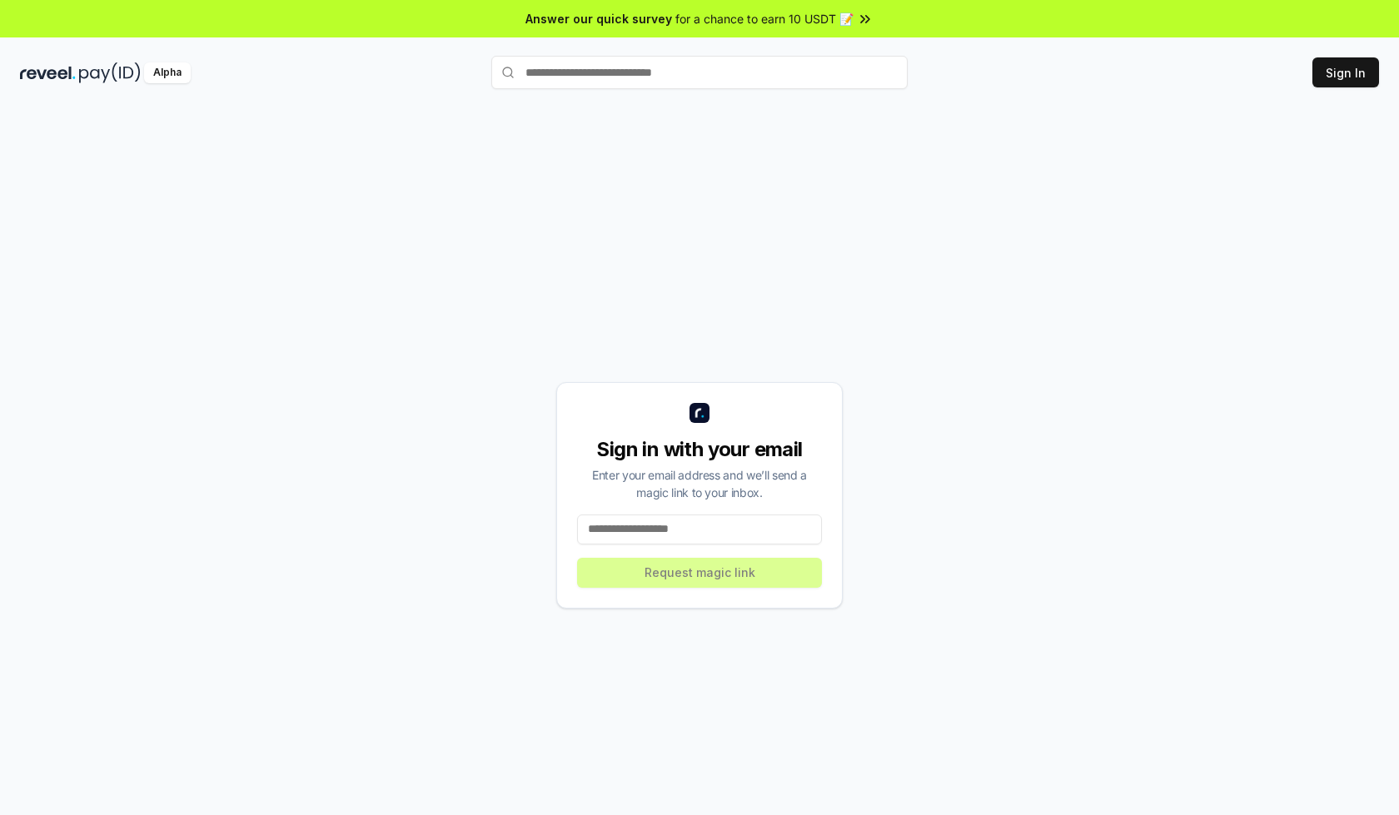 The width and height of the screenshot is (1399, 815). What do you see at coordinates (167, 72) in the screenshot?
I see `div: Alpha` at bounding box center [167, 72].